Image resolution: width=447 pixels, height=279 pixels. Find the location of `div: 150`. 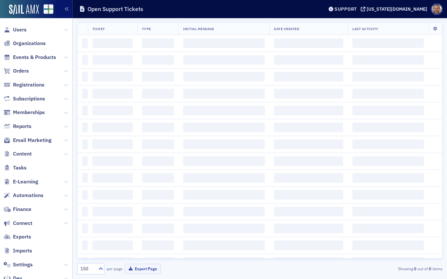

div: 150 is located at coordinates (88, 269).